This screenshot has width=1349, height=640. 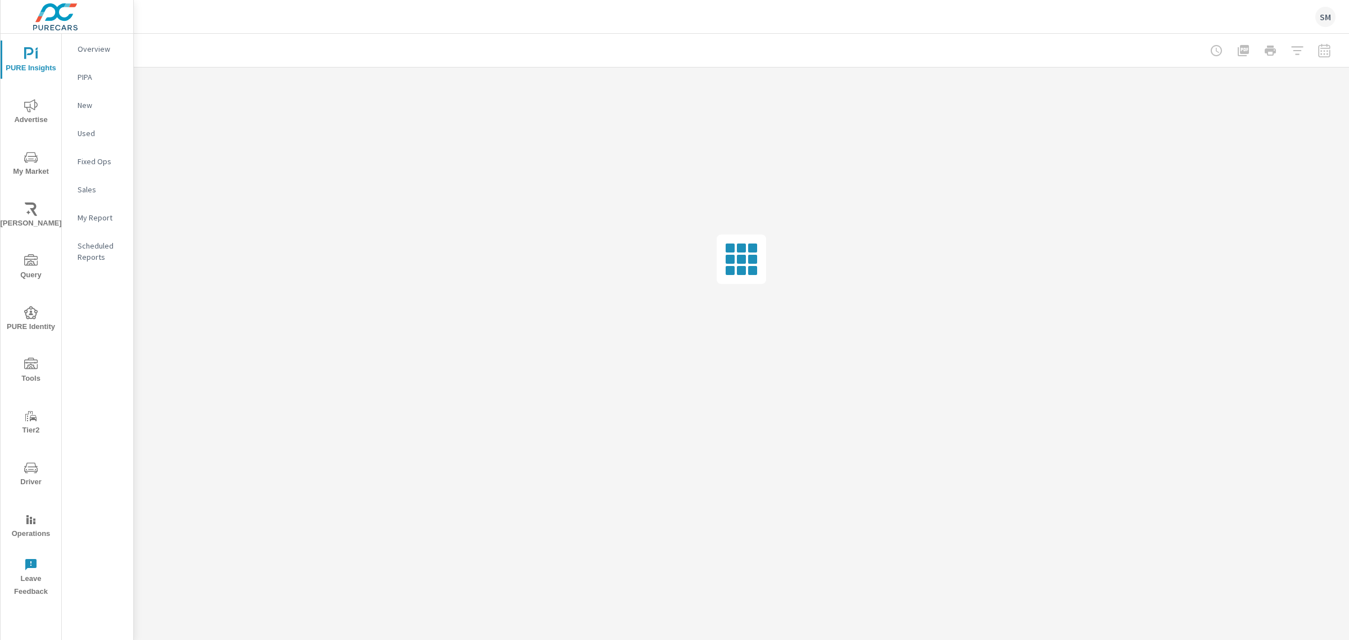 What do you see at coordinates (31, 164) in the screenshot?
I see `span: My Market` at bounding box center [31, 164].